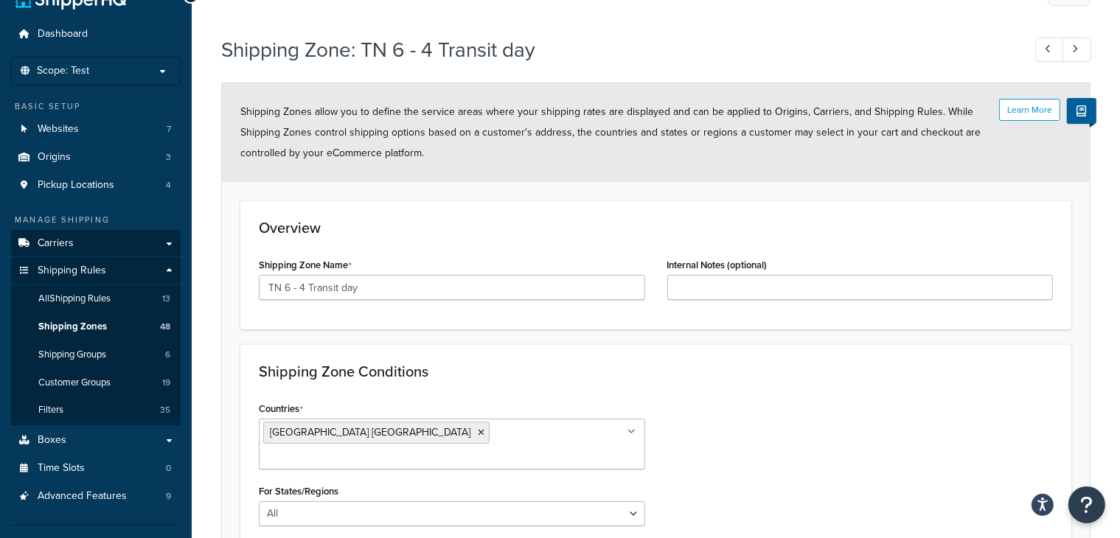 This screenshot has width=1120, height=538. Describe the element at coordinates (165, 327) in the screenshot. I see `span: 48` at that location.